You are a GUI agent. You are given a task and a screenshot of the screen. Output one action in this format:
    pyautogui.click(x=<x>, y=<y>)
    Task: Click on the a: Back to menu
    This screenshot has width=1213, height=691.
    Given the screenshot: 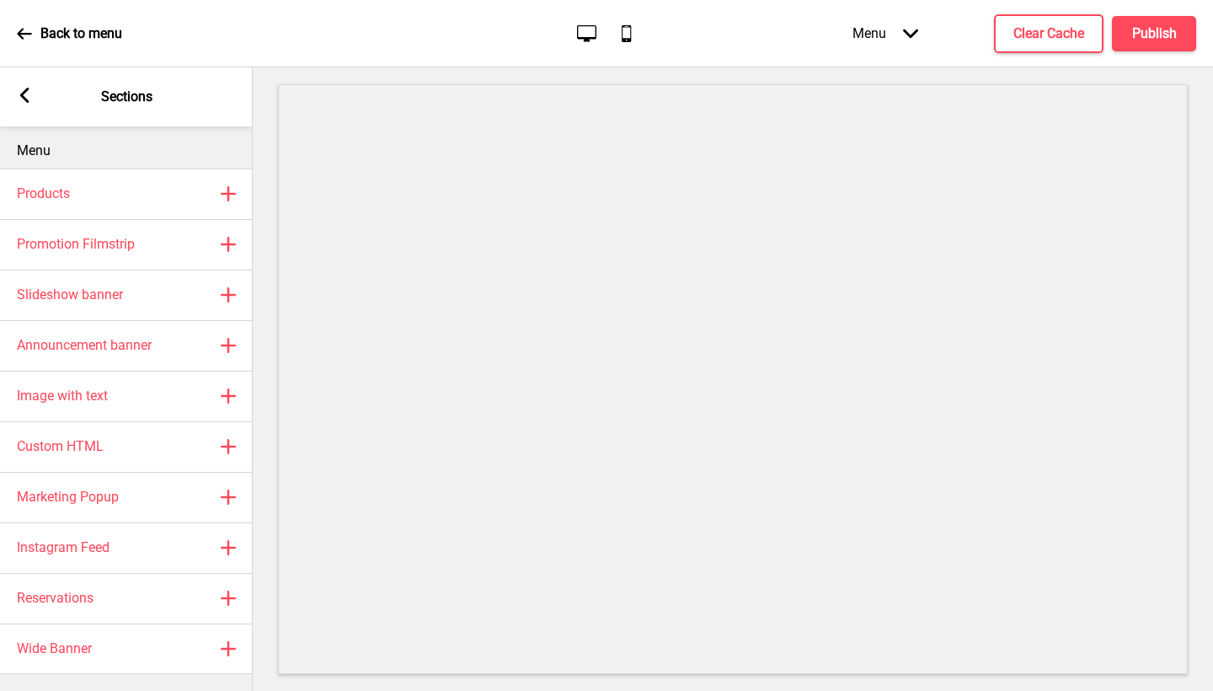 What is the action you would take?
    pyautogui.click(x=69, y=34)
    